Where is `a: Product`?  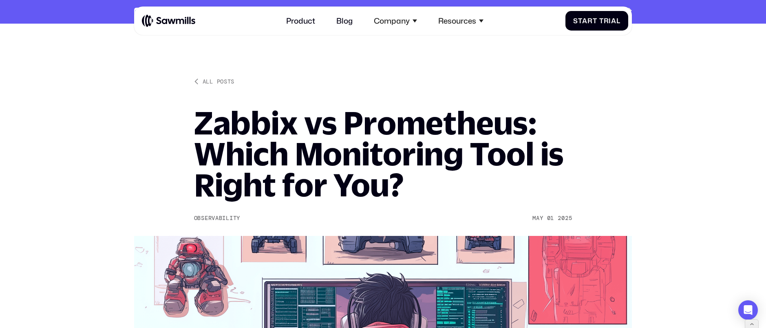 a: Product is located at coordinates (301, 21).